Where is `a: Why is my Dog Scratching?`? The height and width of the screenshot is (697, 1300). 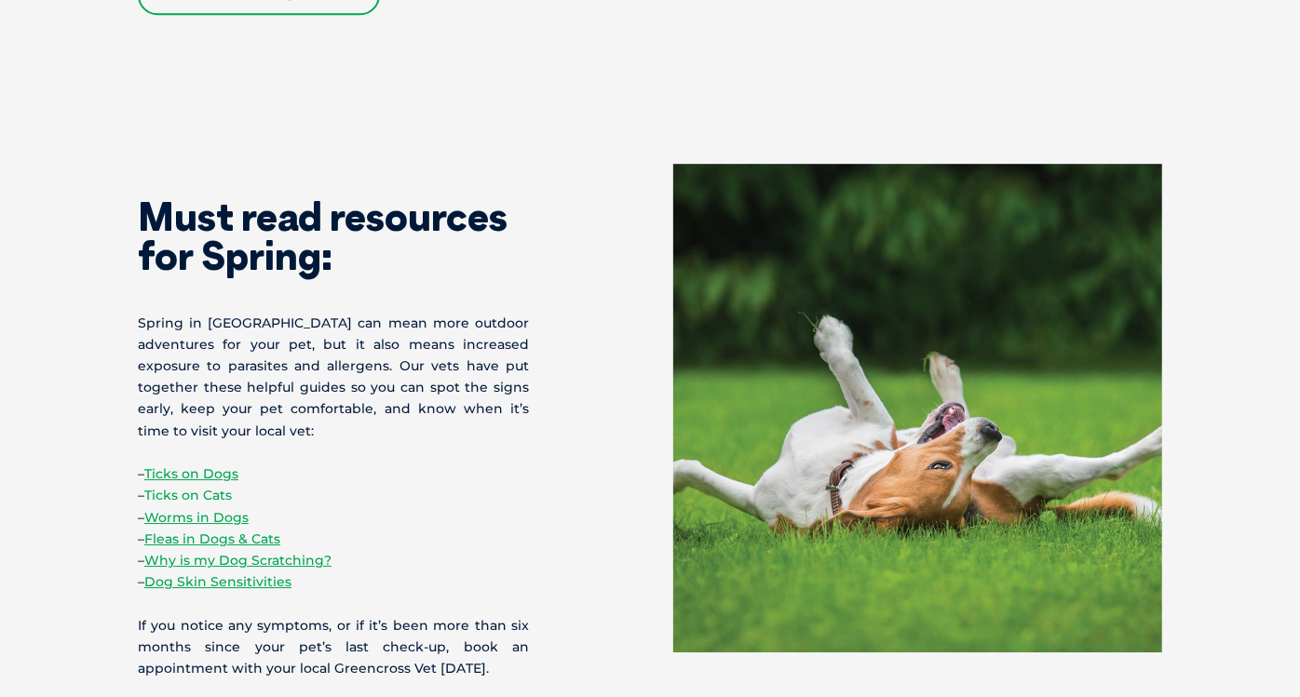
a: Why is my Dog Scratching? is located at coordinates (237, 560).